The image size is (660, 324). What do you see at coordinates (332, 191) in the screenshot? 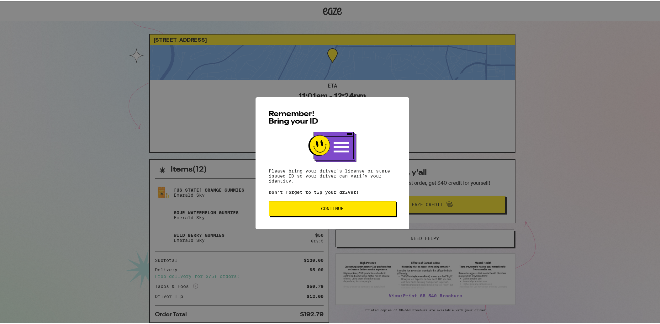
I see `p: Don't forget to tip your driver!` at bounding box center [332, 191].